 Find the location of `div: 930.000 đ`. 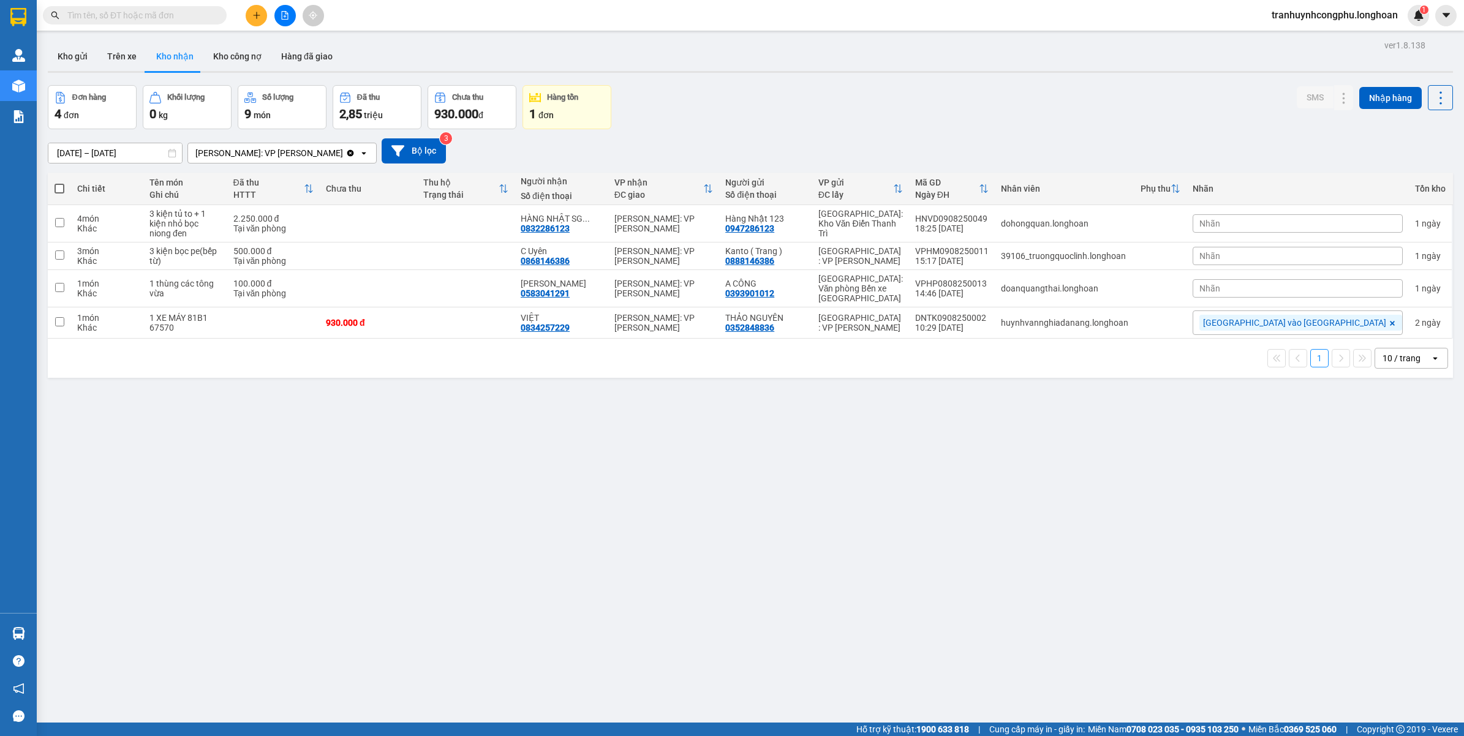

div: 930.000 đ is located at coordinates (368, 323).